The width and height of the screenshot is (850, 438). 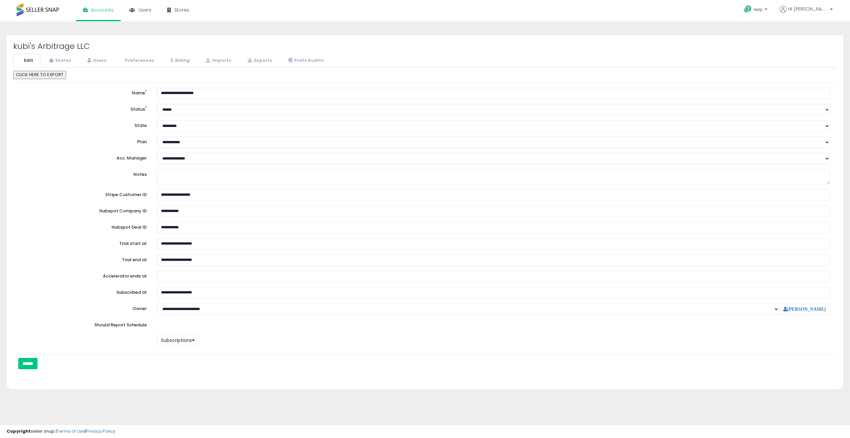 What do you see at coordinates (61, 431) in the screenshot?
I see `div: seller snap | |` at bounding box center [61, 431].